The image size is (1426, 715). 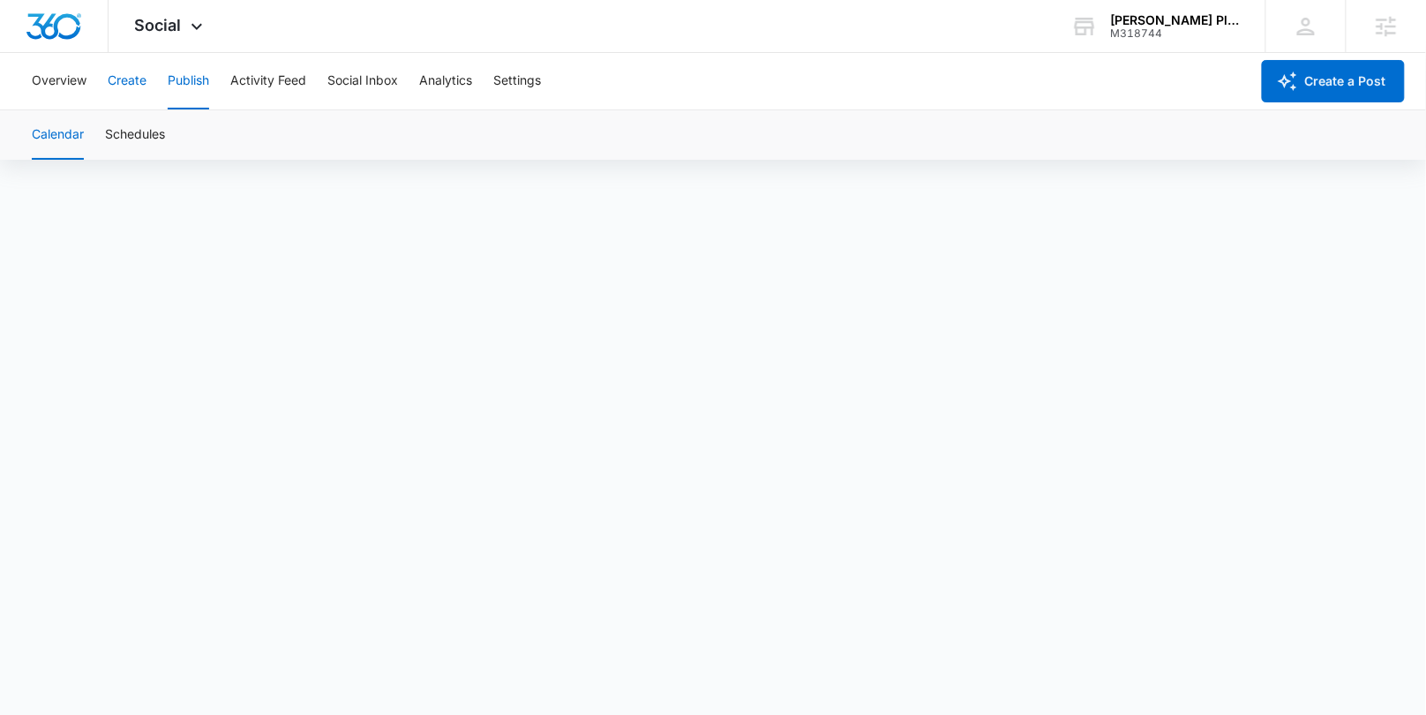 I want to click on button: Overview, so click(x=59, y=81).